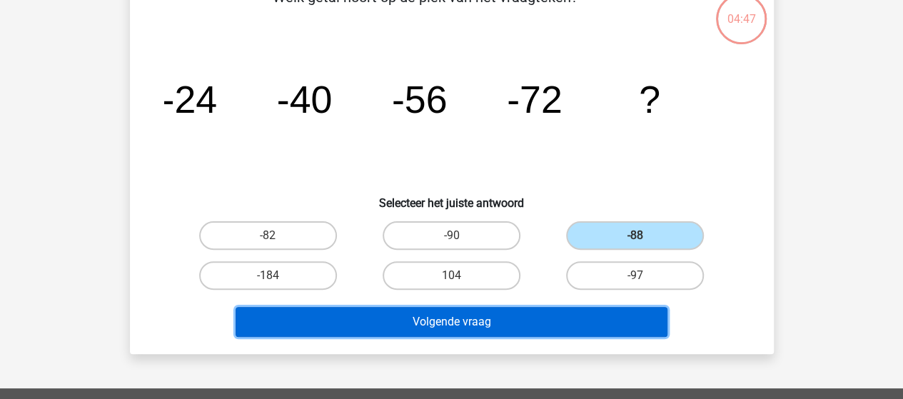 Image resolution: width=903 pixels, height=399 pixels. Describe the element at coordinates (451, 235) in the screenshot. I see `label: -90` at that location.